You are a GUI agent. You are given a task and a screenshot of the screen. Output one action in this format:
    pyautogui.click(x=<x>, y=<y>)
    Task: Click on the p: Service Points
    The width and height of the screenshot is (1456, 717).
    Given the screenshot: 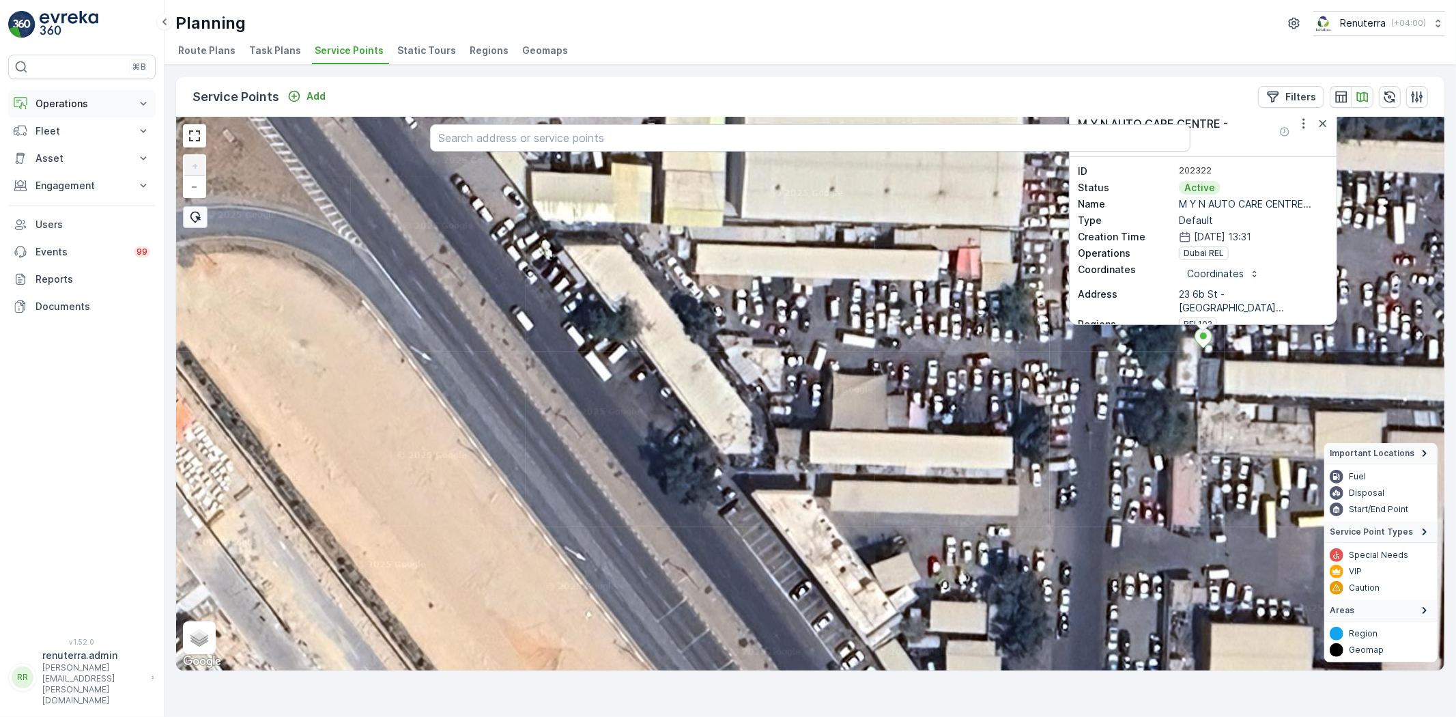 What is the action you would take?
    pyautogui.click(x=236, y=97)
    